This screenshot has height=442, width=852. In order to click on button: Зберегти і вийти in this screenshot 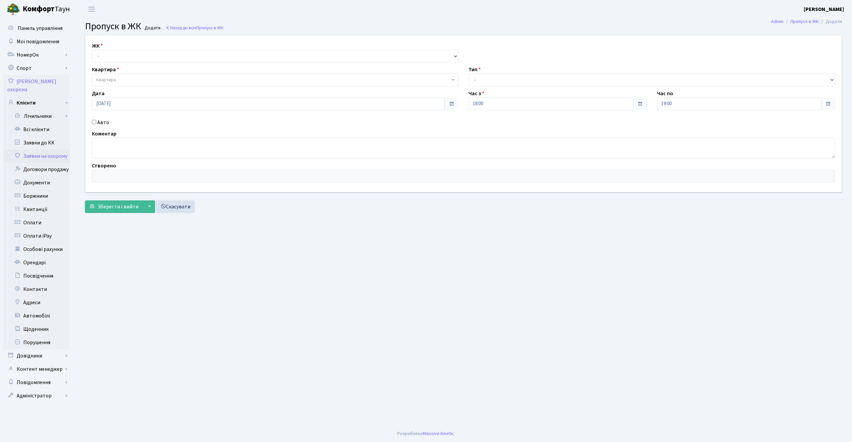, I will do `click(114, 207)`.